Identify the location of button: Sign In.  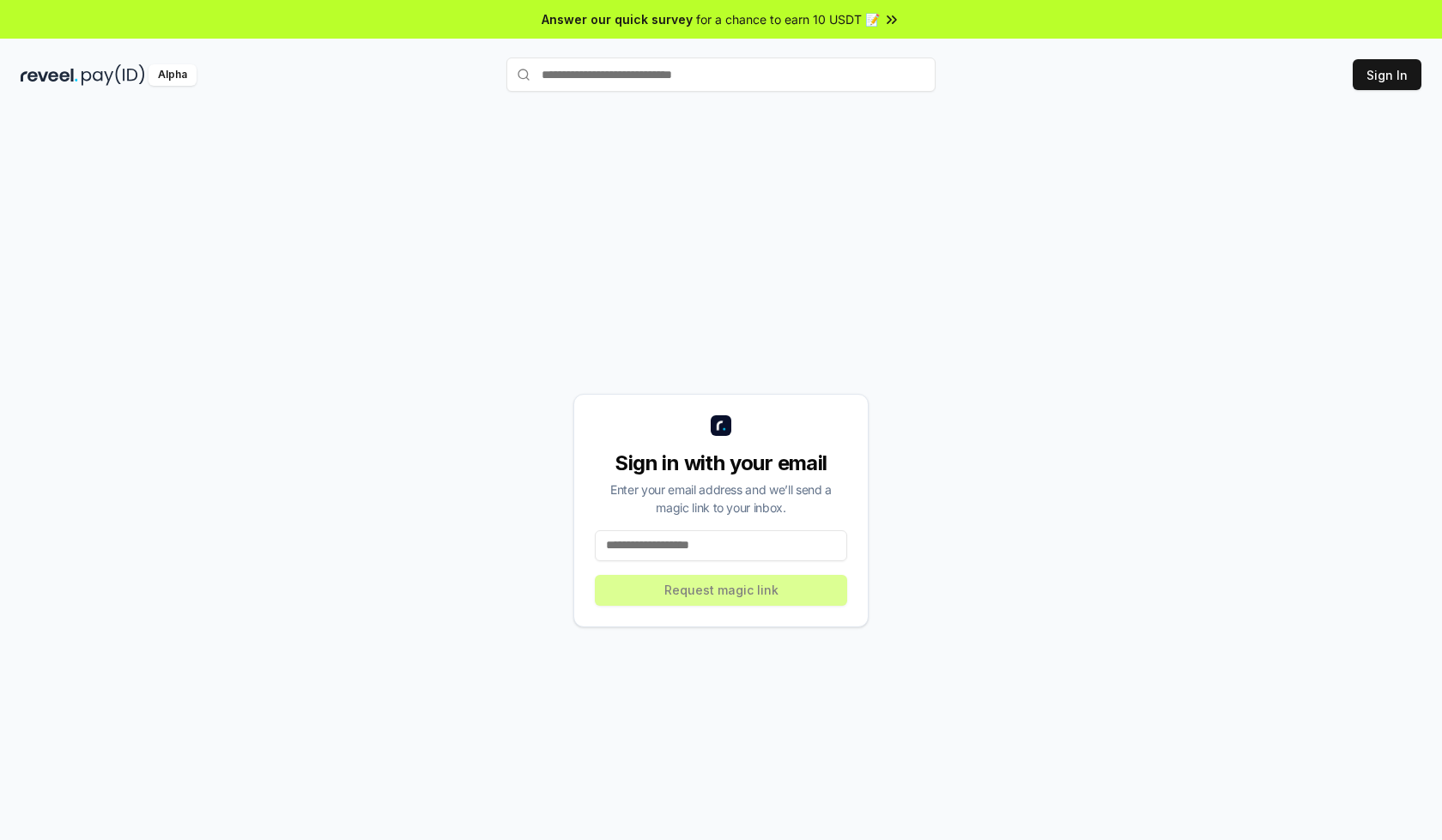
(1388, 74).